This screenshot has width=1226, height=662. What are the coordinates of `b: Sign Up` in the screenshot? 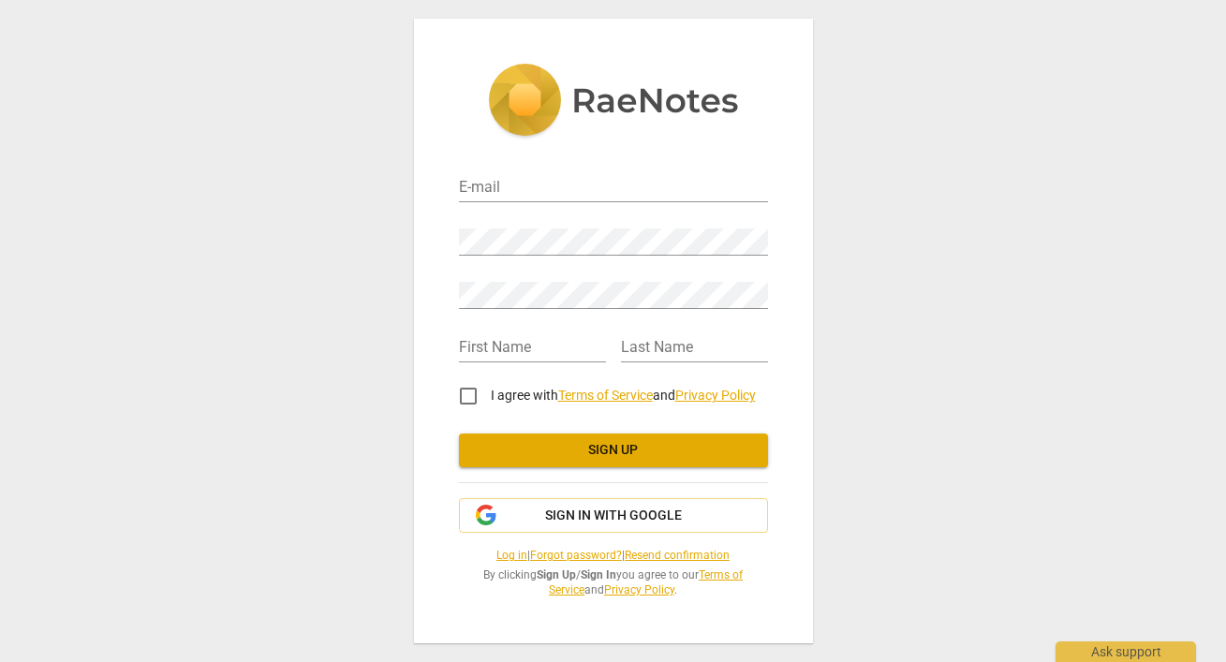 It's located at (556, 575).